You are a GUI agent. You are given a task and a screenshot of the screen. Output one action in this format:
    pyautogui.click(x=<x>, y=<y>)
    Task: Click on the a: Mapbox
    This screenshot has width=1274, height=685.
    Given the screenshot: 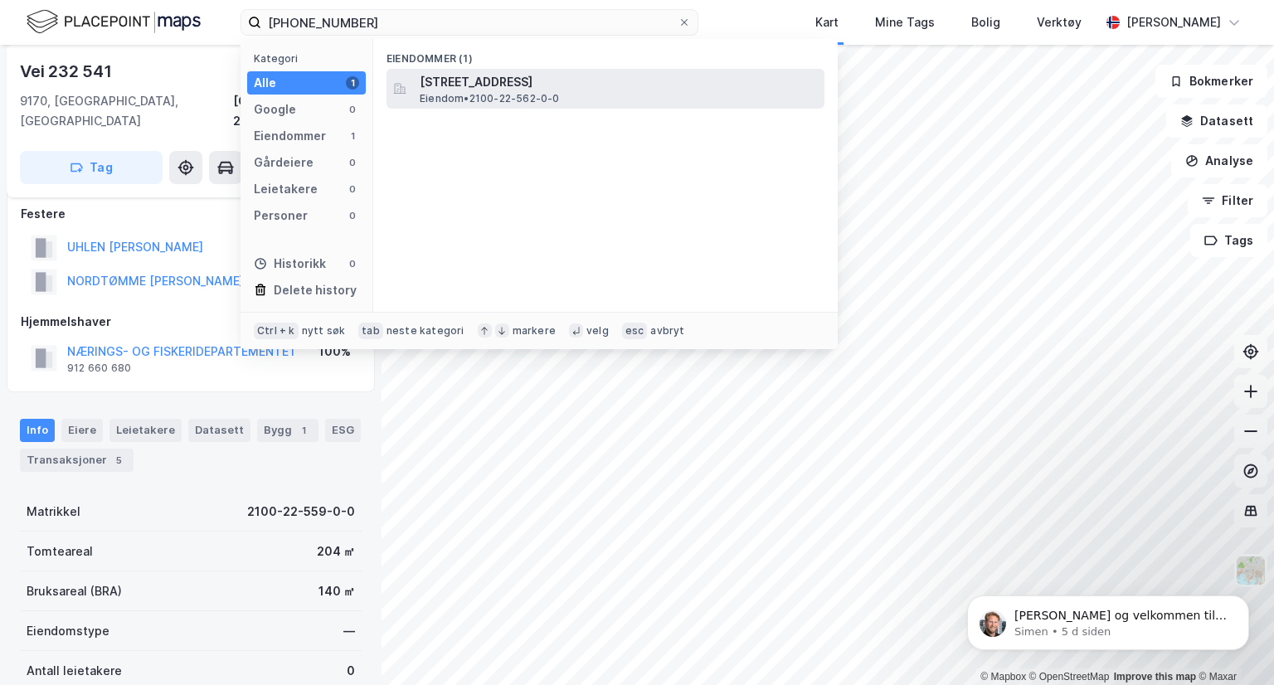 What is the action you would take?
    pyautogui.click(x=1003, y=677)
    